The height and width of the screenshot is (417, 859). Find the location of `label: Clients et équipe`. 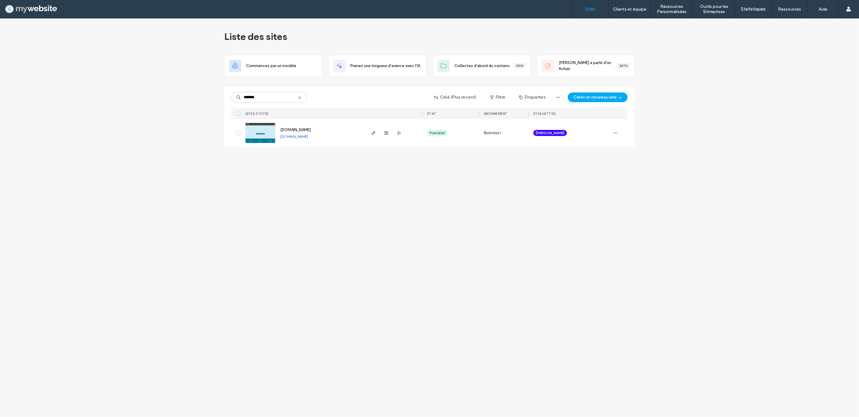

label: Clients et équipe is located at coordinates (629, 9).